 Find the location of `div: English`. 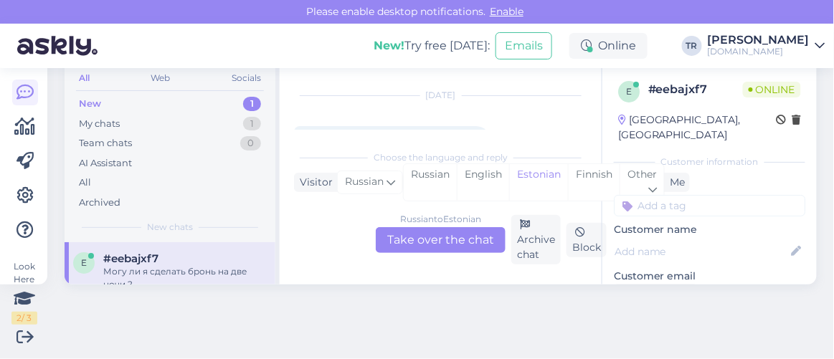

div: English is located at coordinates (482, 182).